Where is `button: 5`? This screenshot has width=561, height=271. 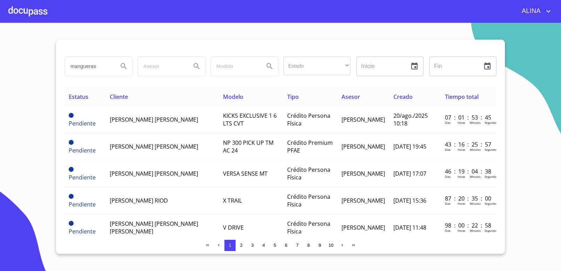
button: 5 is located at coordinates (275, 246).